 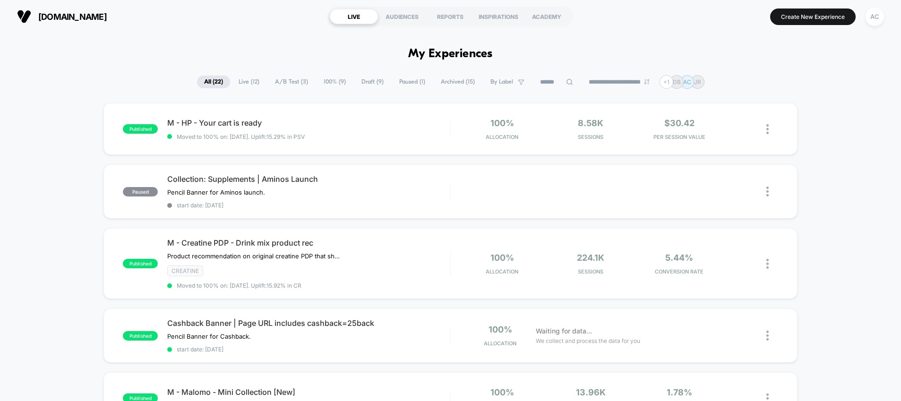 What do you see at coordinates (564, 331) in the screenshot?
I see `span: Waiting for data...` at bounding box center [564, 331].